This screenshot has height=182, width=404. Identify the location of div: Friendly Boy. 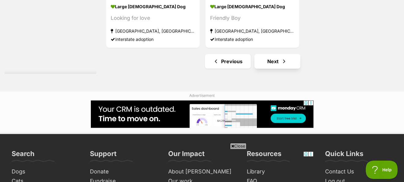
(253, 18).